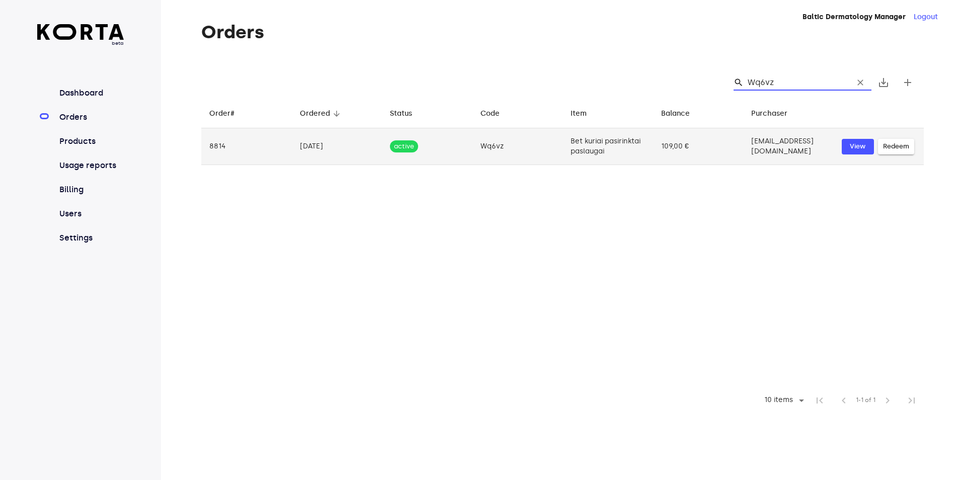 The width and height of the screenshot is (962, 480). What do you see at coordinates (228, 114) in the screenshot?
I see `span: Order#` at bounding box center [228, 114].